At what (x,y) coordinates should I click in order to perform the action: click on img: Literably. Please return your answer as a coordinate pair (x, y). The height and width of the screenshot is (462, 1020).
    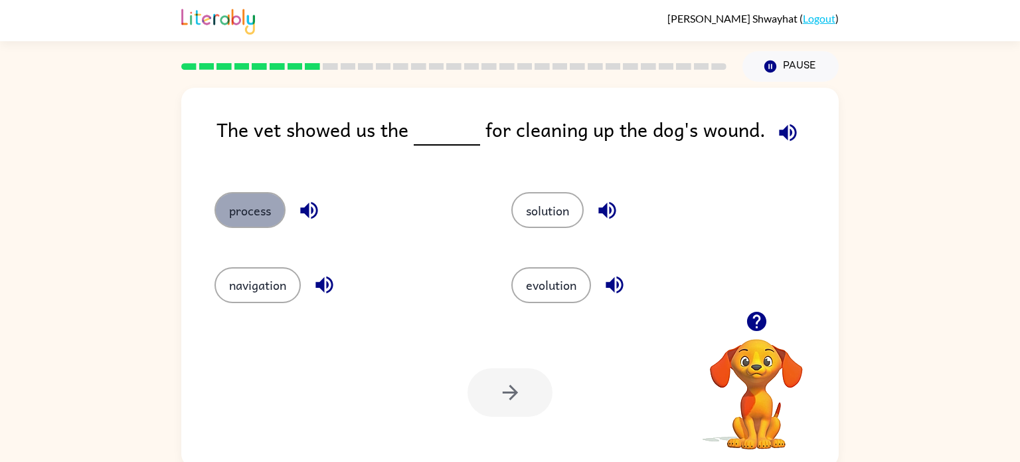
    Looking at the image, I should click on (218, 20).